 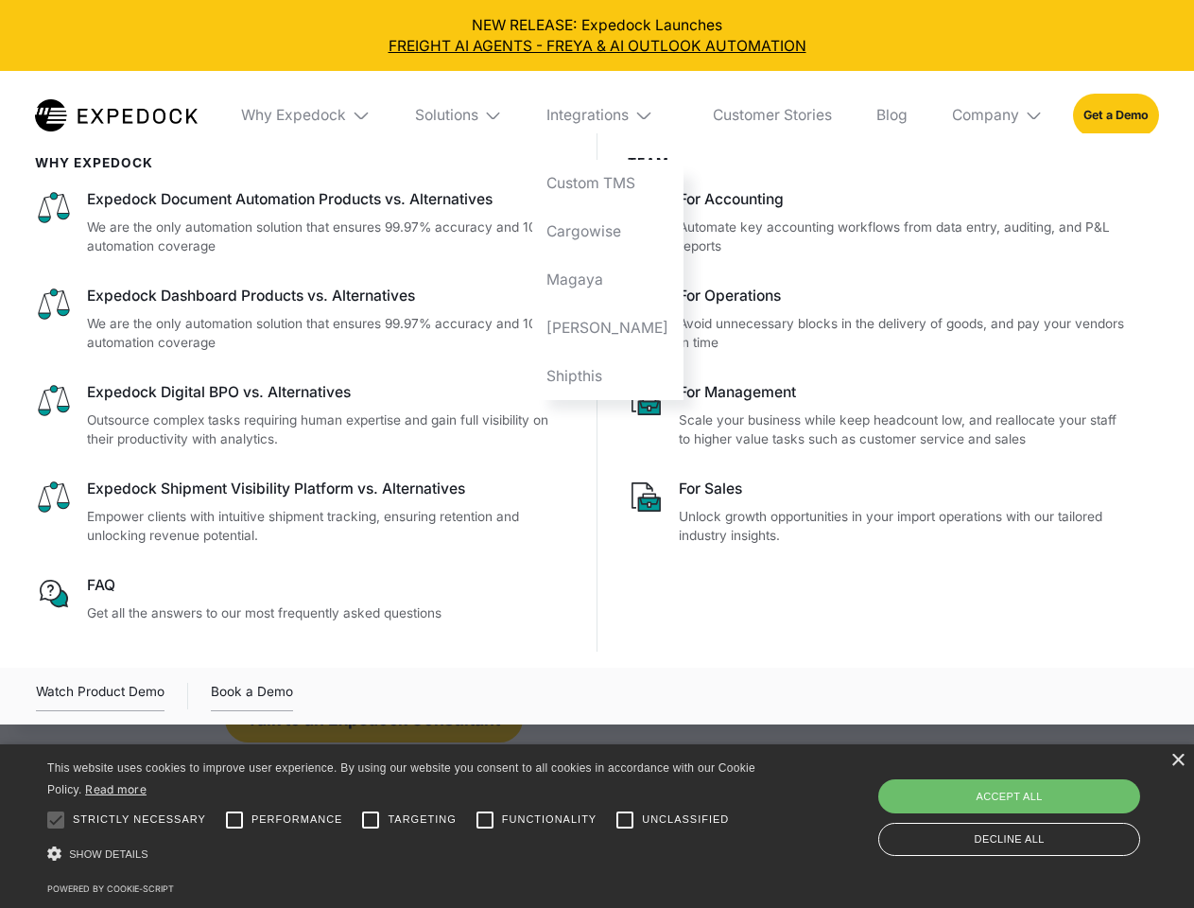 What do you see at coordinates (608, 375) in the screenshot?
I see `a: Shipthis` at bounding box center [608, 375].